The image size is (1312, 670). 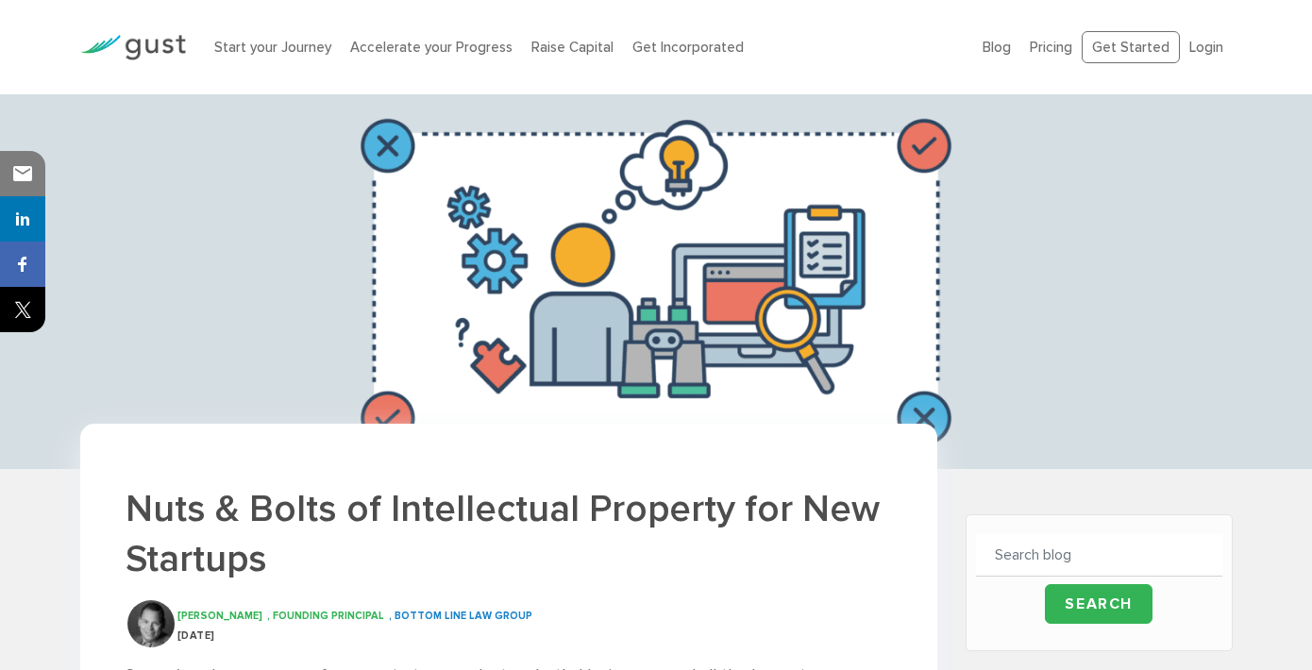 I want to click on input: Search blog, so click(x=1098, y=555).